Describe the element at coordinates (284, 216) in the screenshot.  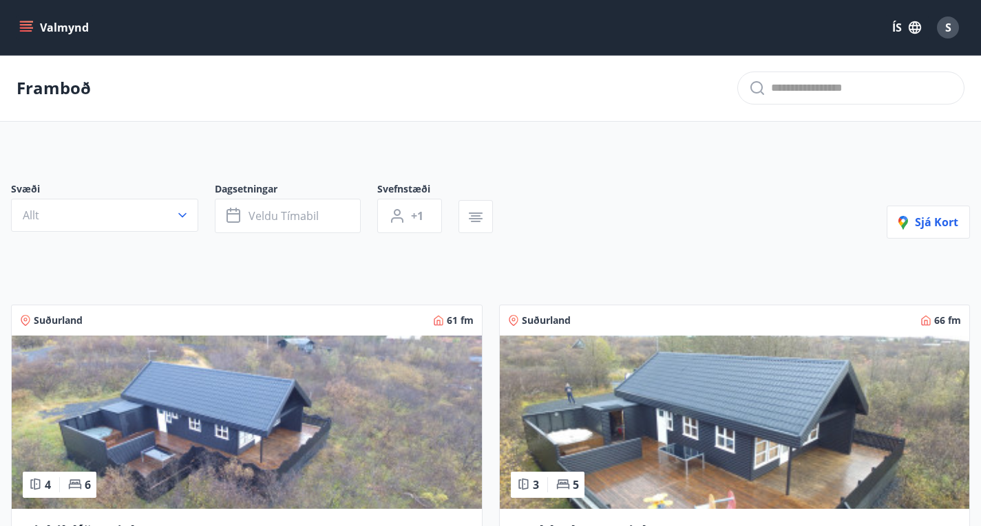
I see `span: Veldu tímabil` at that location.